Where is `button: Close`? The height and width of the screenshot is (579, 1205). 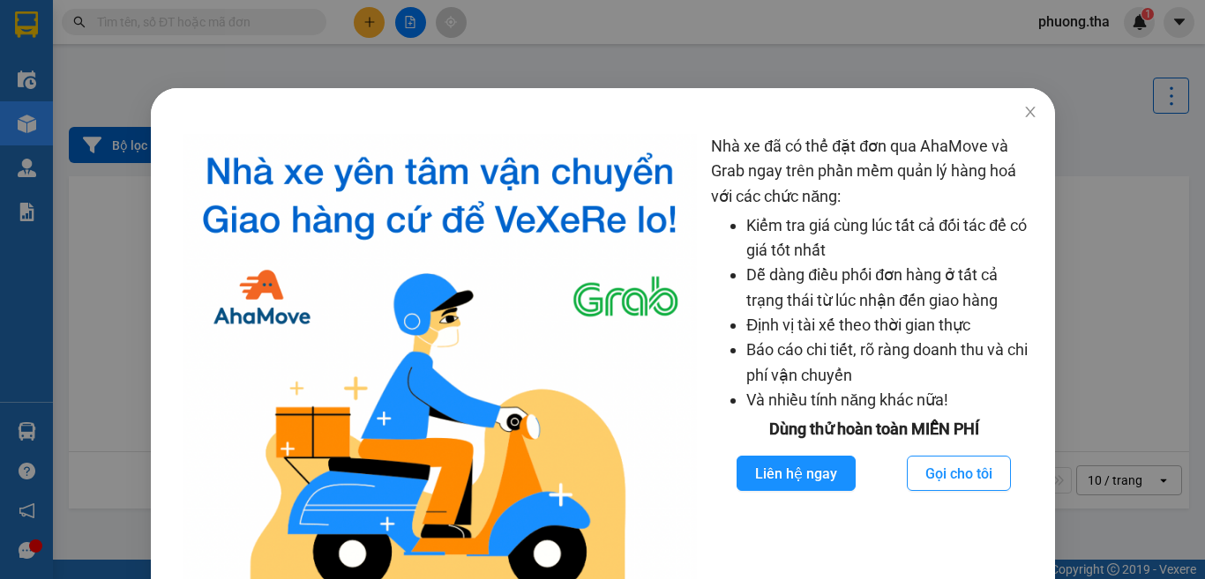
button: Close is located at coordinates (1029, 113).